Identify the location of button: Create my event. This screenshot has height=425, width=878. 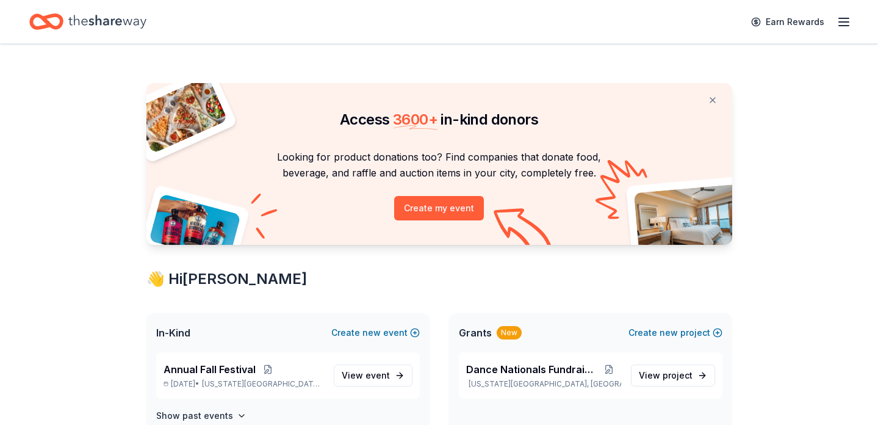
(439, 208).